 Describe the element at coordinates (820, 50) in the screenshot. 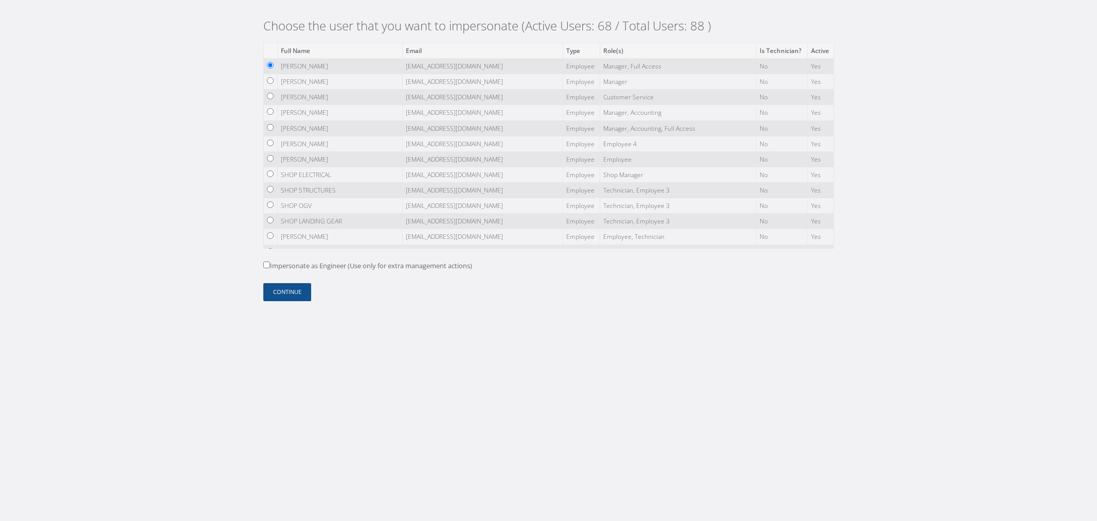

I see `th: Active` at that location.